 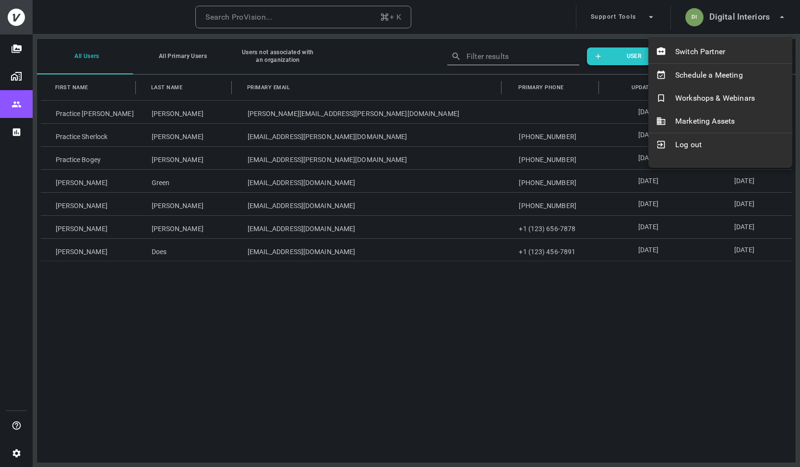 I want to click on div: Schedule a Meeting, so click(x=720, y=75).